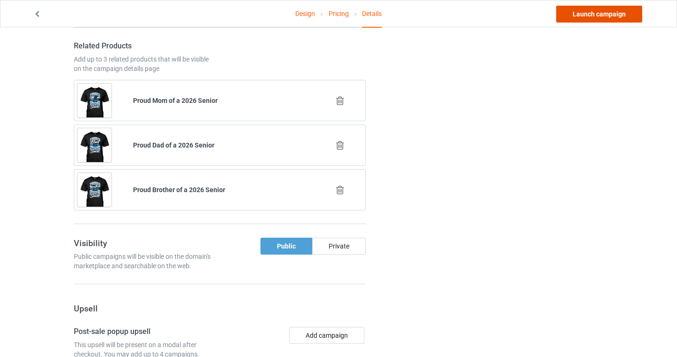 The height and width of the screenshot is (357, 677). I want to click on h3: Upsell, so click(220, 308).